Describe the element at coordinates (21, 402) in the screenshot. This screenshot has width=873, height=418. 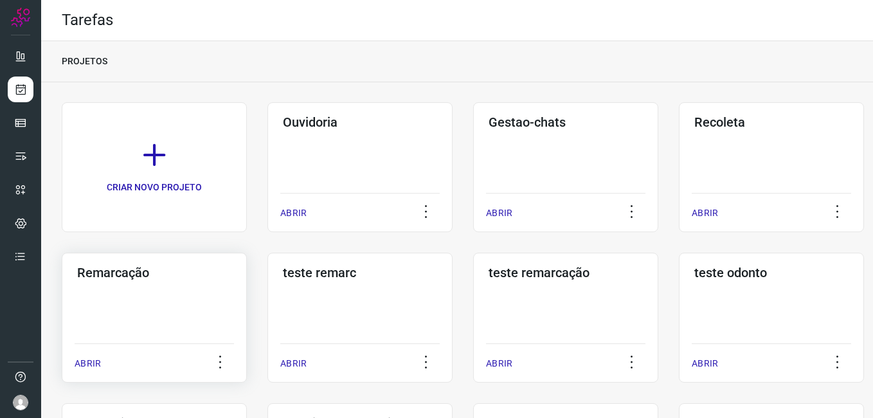
I see `img: avatar-user-boy.jpg` at that location.